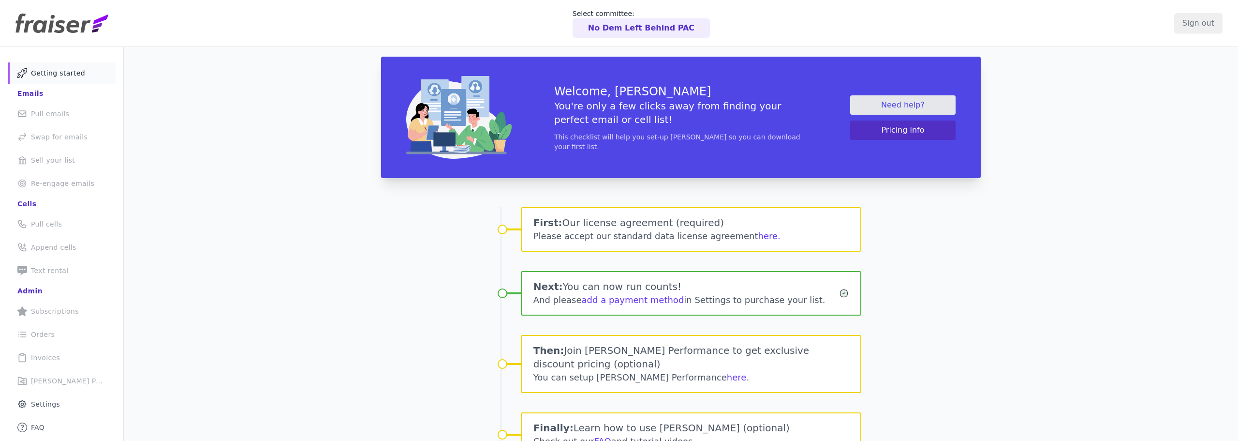 The width and height of the screenshot is (1238, 441). What do you see at coordinates (30, 291) in the screenshot?
I see `div: Admin` at bounding box center [30, 291].